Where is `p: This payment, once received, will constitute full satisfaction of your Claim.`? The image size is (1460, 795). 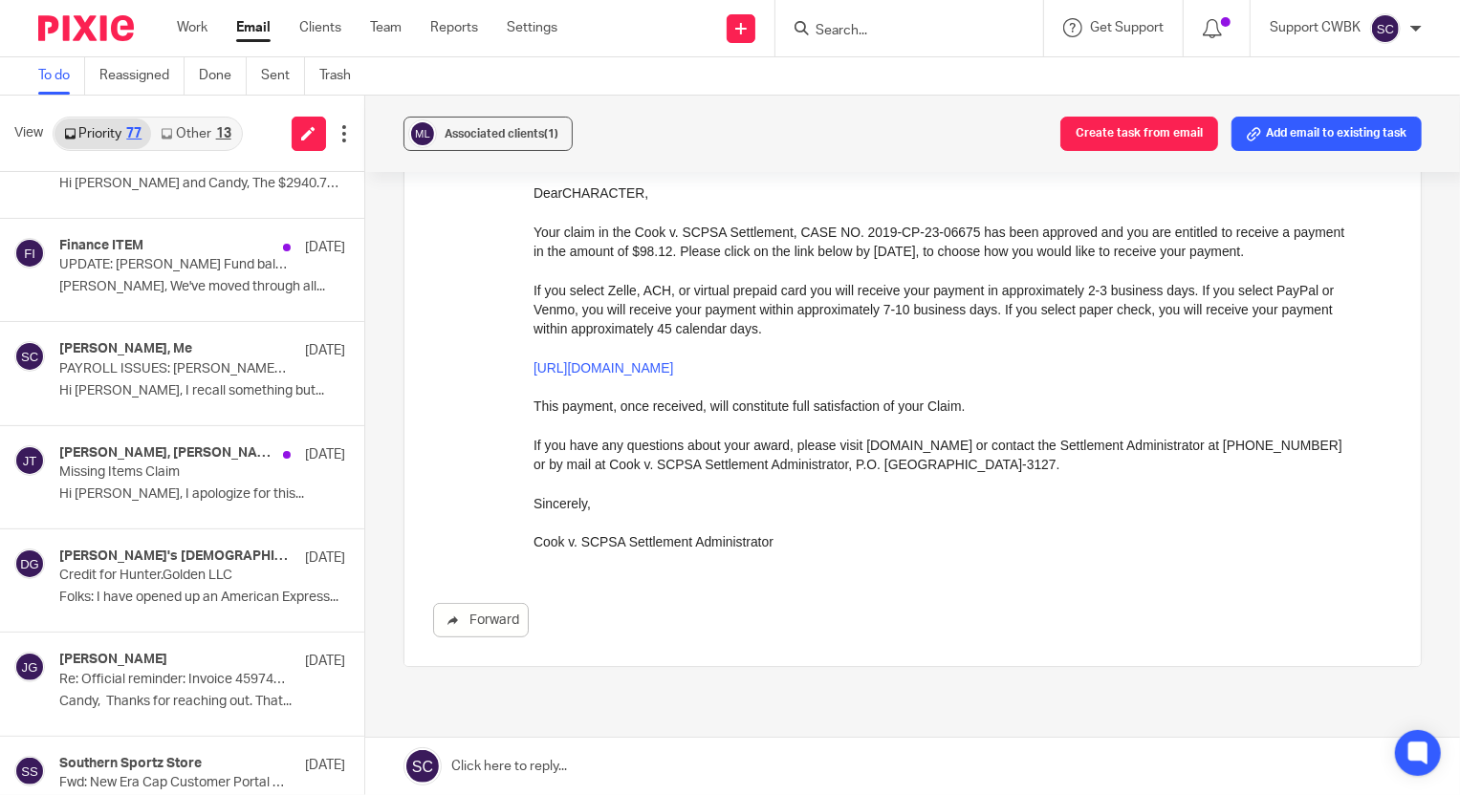 p: This payment, once received, will constitute full satisfaction of your Claim. is located at coordinates (448, 377).